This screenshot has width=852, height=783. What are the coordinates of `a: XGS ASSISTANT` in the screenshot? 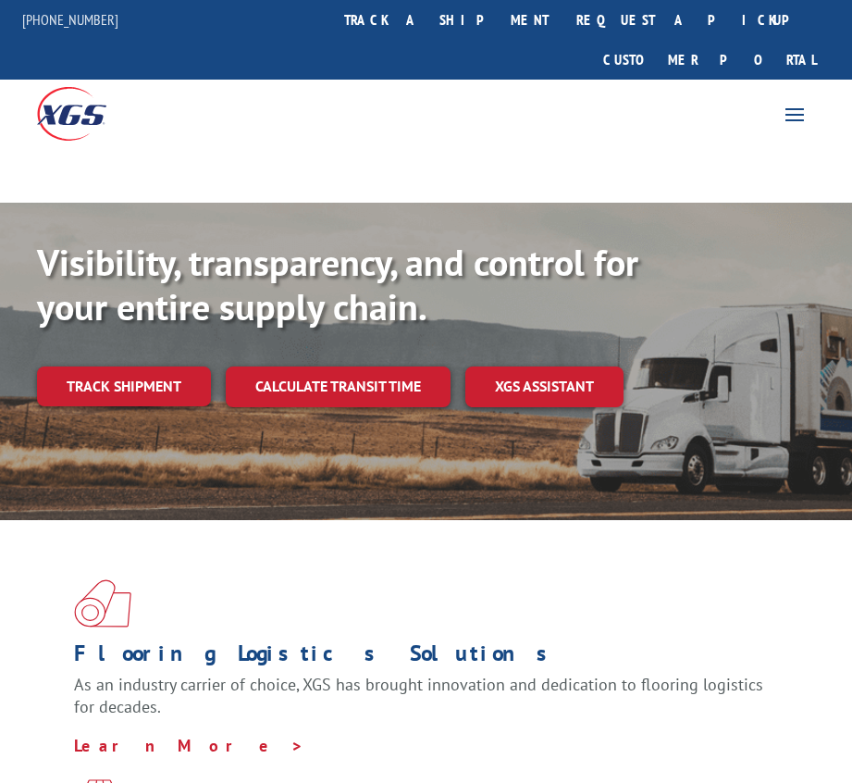 It's located at (544, 386).